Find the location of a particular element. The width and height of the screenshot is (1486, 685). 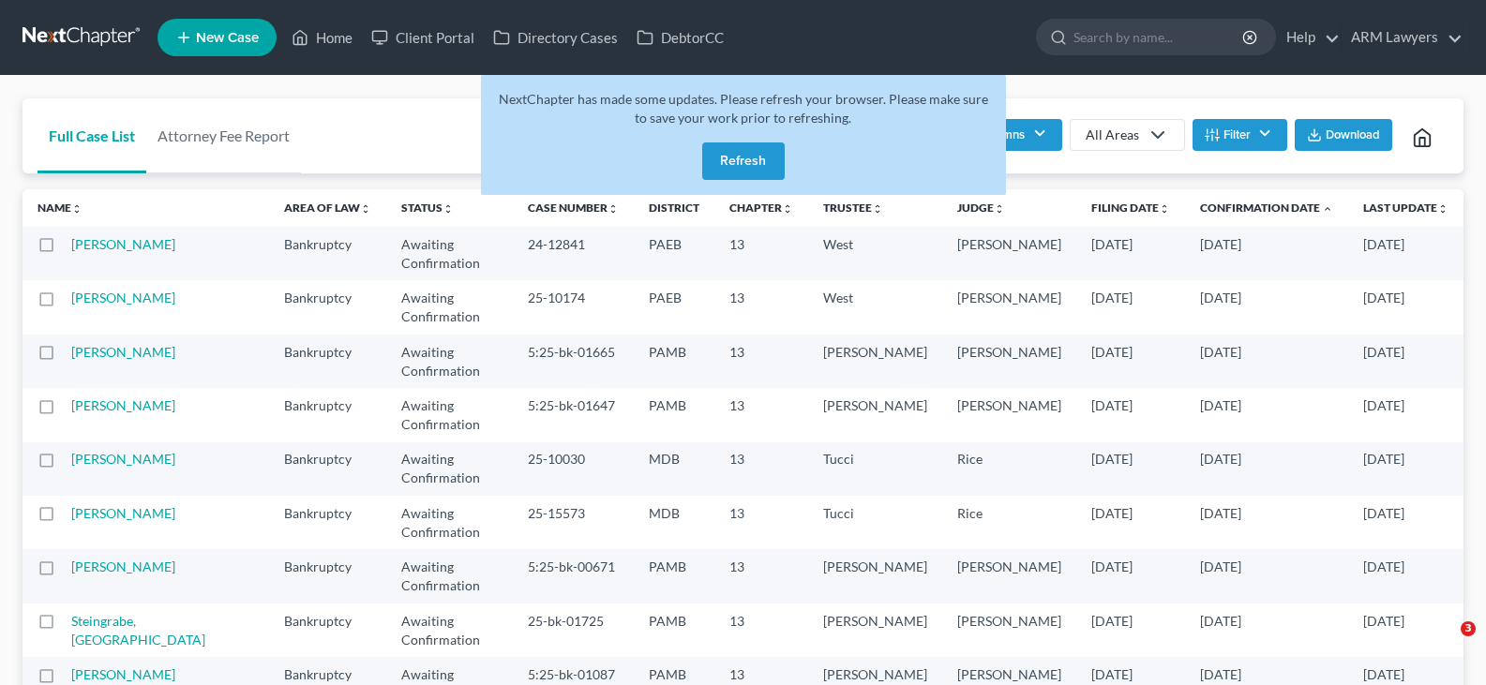

a: Directory Cases is located at coordinates (555, 37).